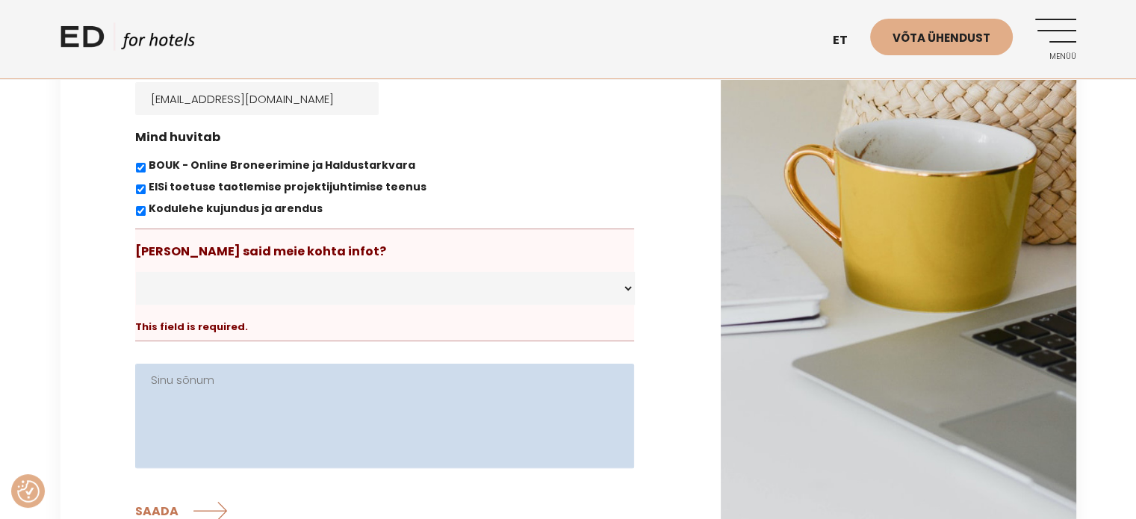 The image size is (1136, 519). What do you see at coordinates (282, 165) in the screenshot?
I see `label: BOUK - Online Broneerimine ja Haldustarkvara` at bounding box center [282, 165].